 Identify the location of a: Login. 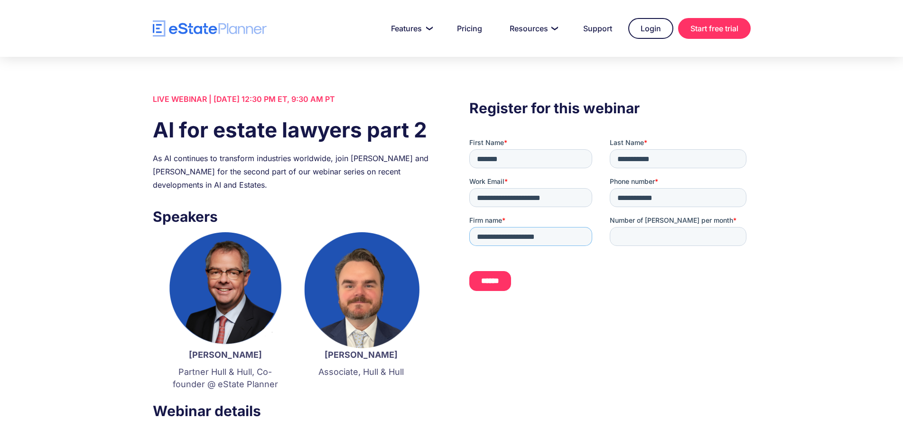
(650, 28).